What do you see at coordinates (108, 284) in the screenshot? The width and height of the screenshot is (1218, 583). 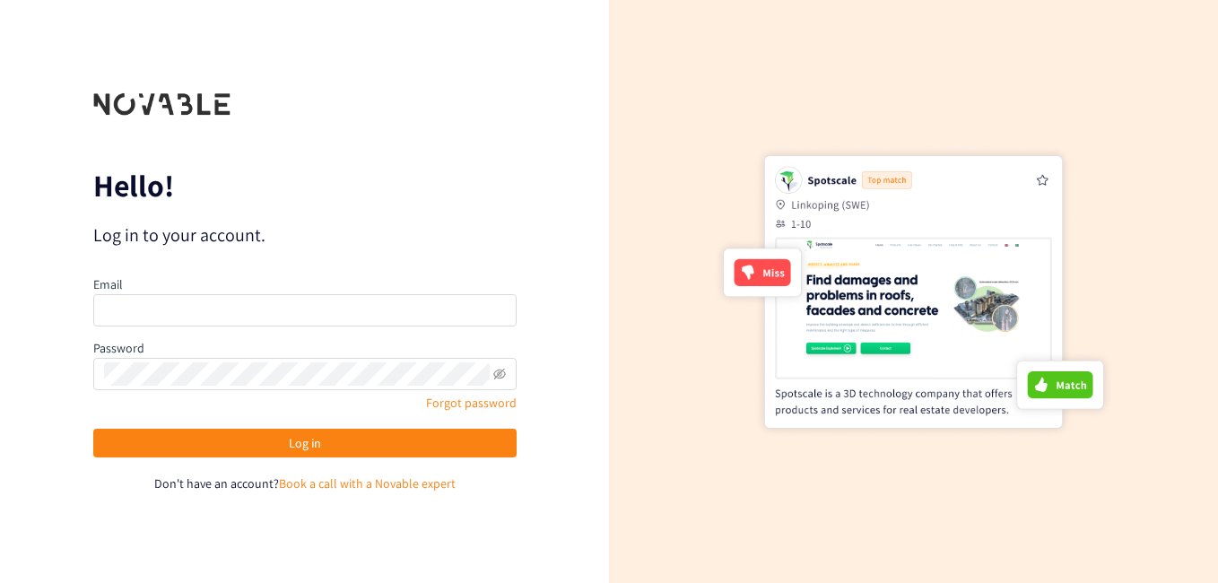 I see `label: Email` at bounding box center [108, 284].